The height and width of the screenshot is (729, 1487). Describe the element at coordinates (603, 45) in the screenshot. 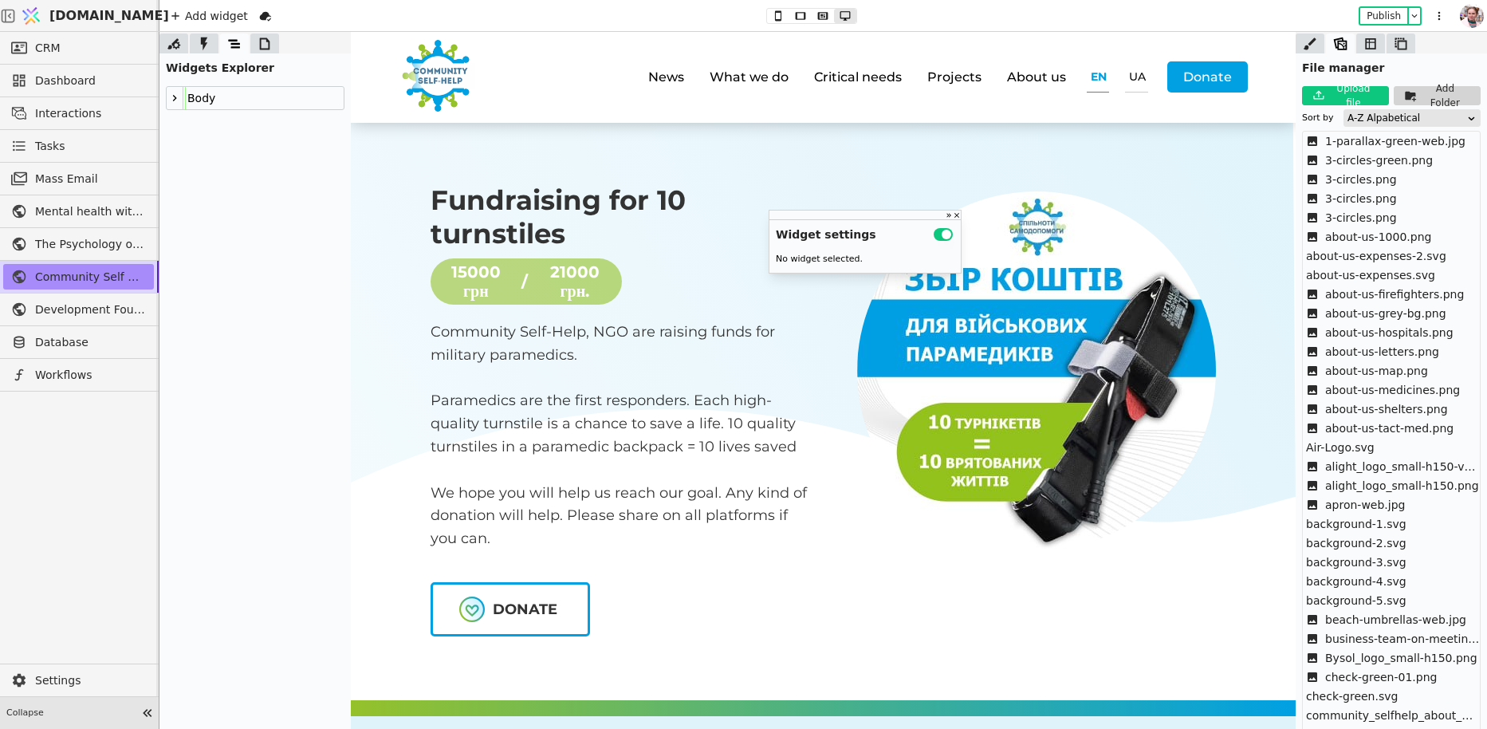

I see `a: Projects` at that location.